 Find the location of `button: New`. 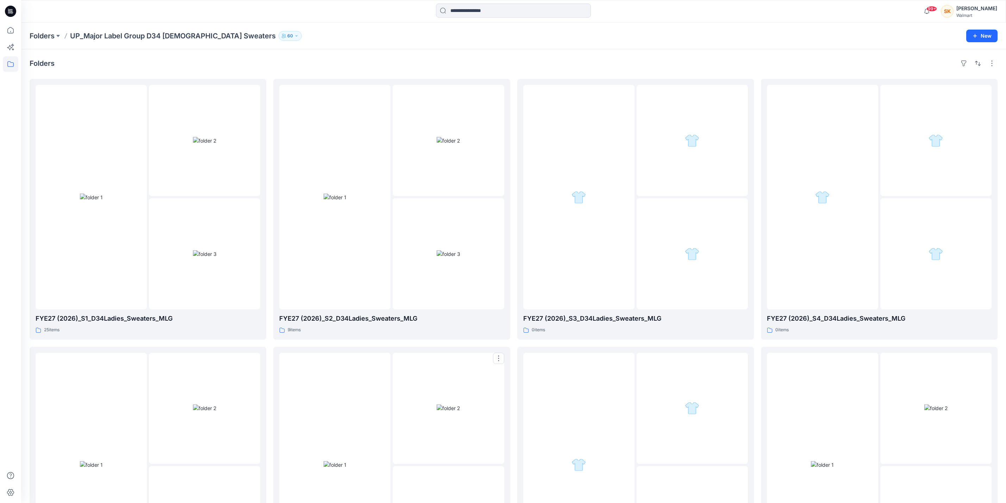

button: New is located at coordinates (981, 36).